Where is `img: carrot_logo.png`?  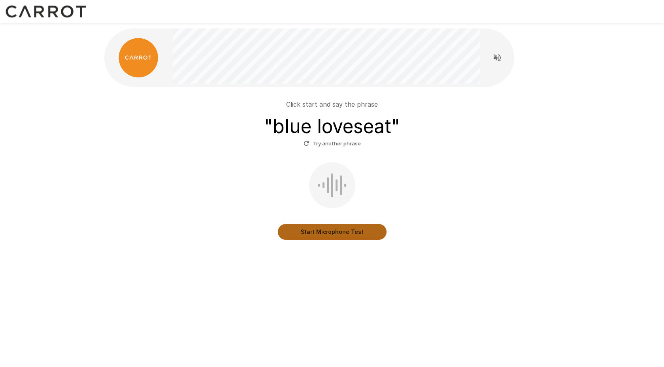
img: carrot_logo.png is located at coordinates (138, 58).